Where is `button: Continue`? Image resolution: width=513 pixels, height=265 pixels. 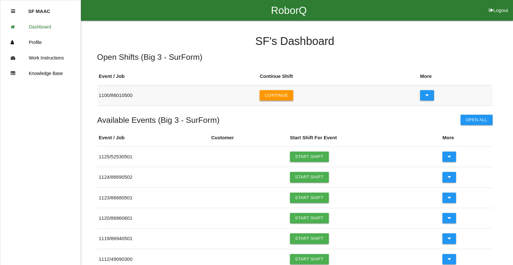
button: Continue is located at coordinates (276, 95).